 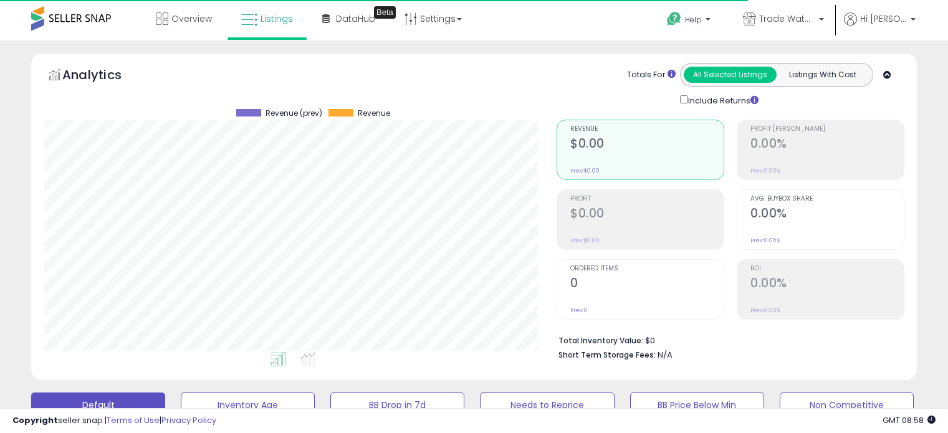 What do you see at coordinates (191, 19) in the screenshot?
I see `span: Overview` at bounding box center [191, 19].